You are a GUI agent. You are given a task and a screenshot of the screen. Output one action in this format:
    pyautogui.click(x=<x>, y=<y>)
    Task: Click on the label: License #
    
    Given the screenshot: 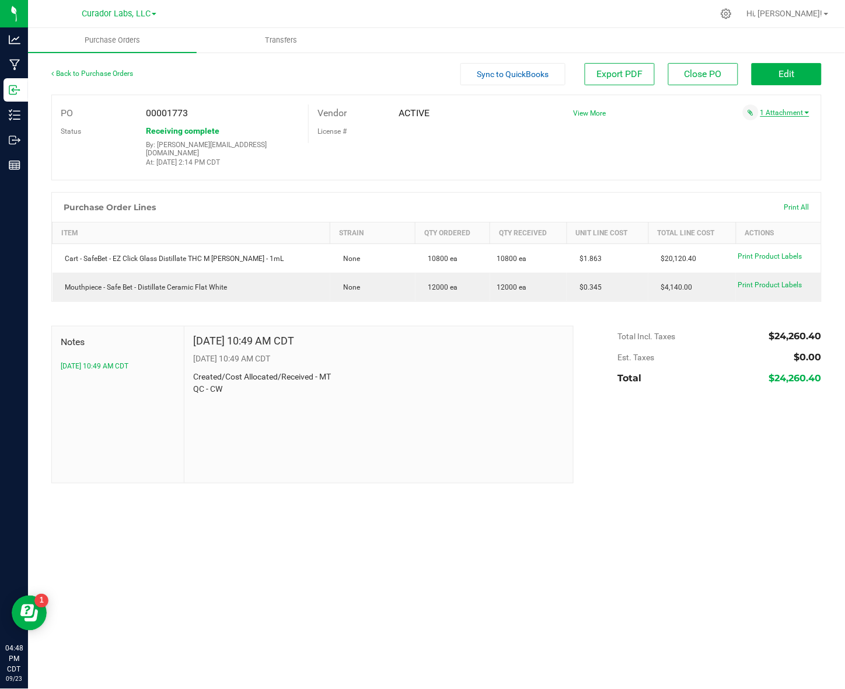 What is the action you would take?
    pyautogui.click(x=332, y=131)
    